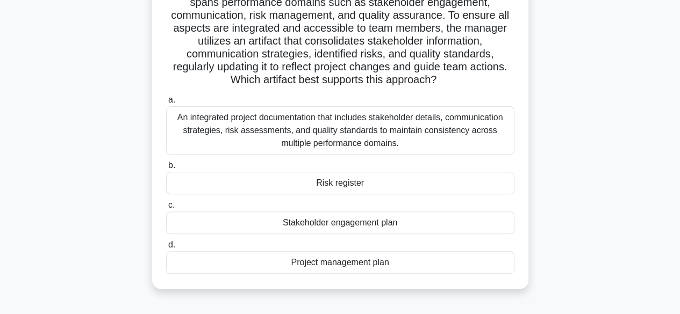 The height and width of the screenshot is (314, 680). I want to click on div: An integrated project documentation that includes stakeholder details, communication strategies, ..., so click(340, 131).